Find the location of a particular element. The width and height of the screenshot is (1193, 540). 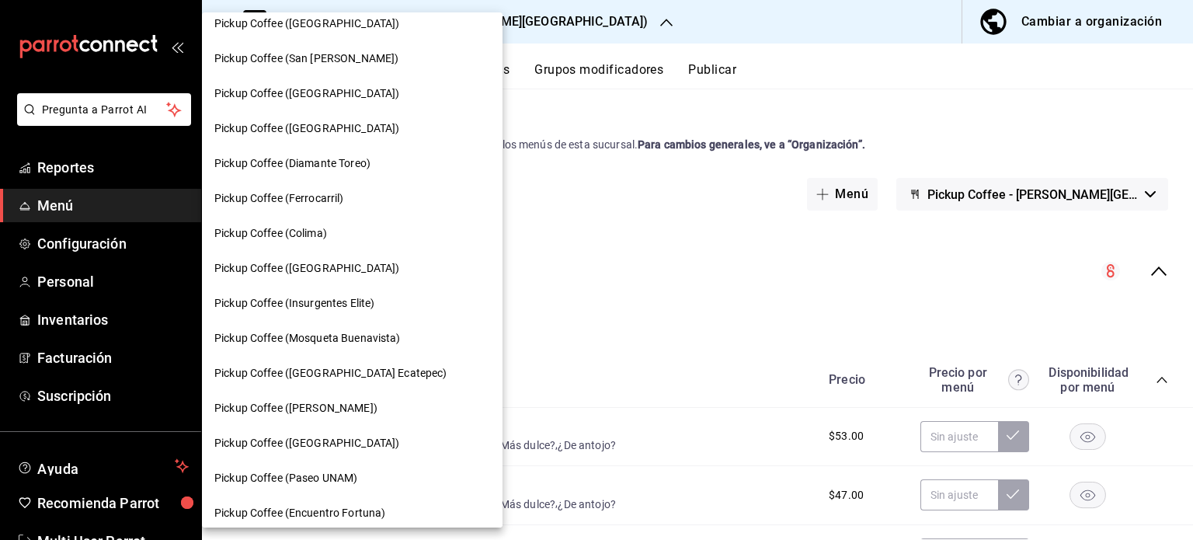

span: Pickup Coffee (Mosqueta Buenavista) is located at coordinates (308, 338).